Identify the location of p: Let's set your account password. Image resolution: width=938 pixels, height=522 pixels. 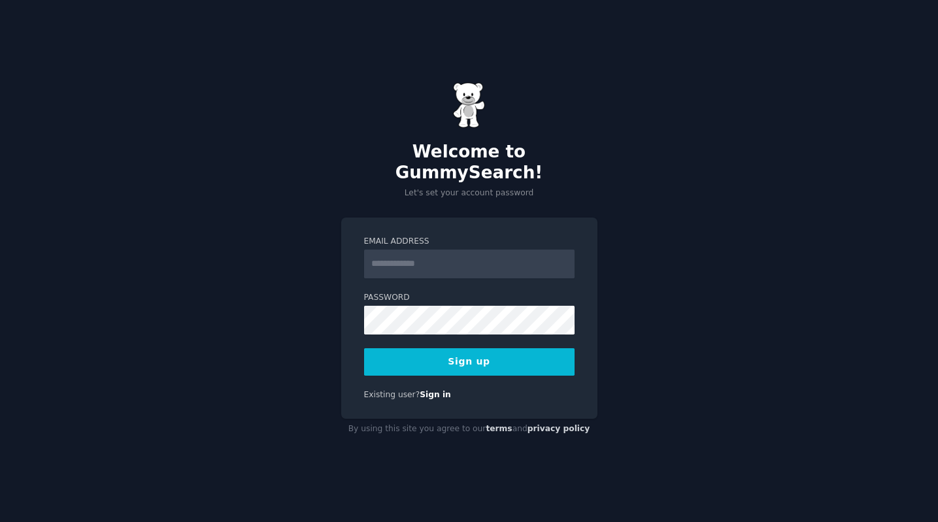
(469, 193).